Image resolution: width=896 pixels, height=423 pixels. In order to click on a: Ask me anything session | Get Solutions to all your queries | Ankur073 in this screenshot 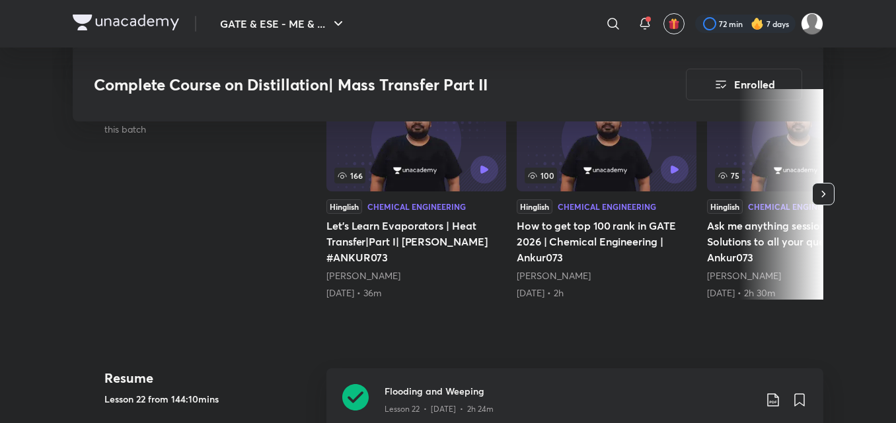, I will do `click(797, 194)`.